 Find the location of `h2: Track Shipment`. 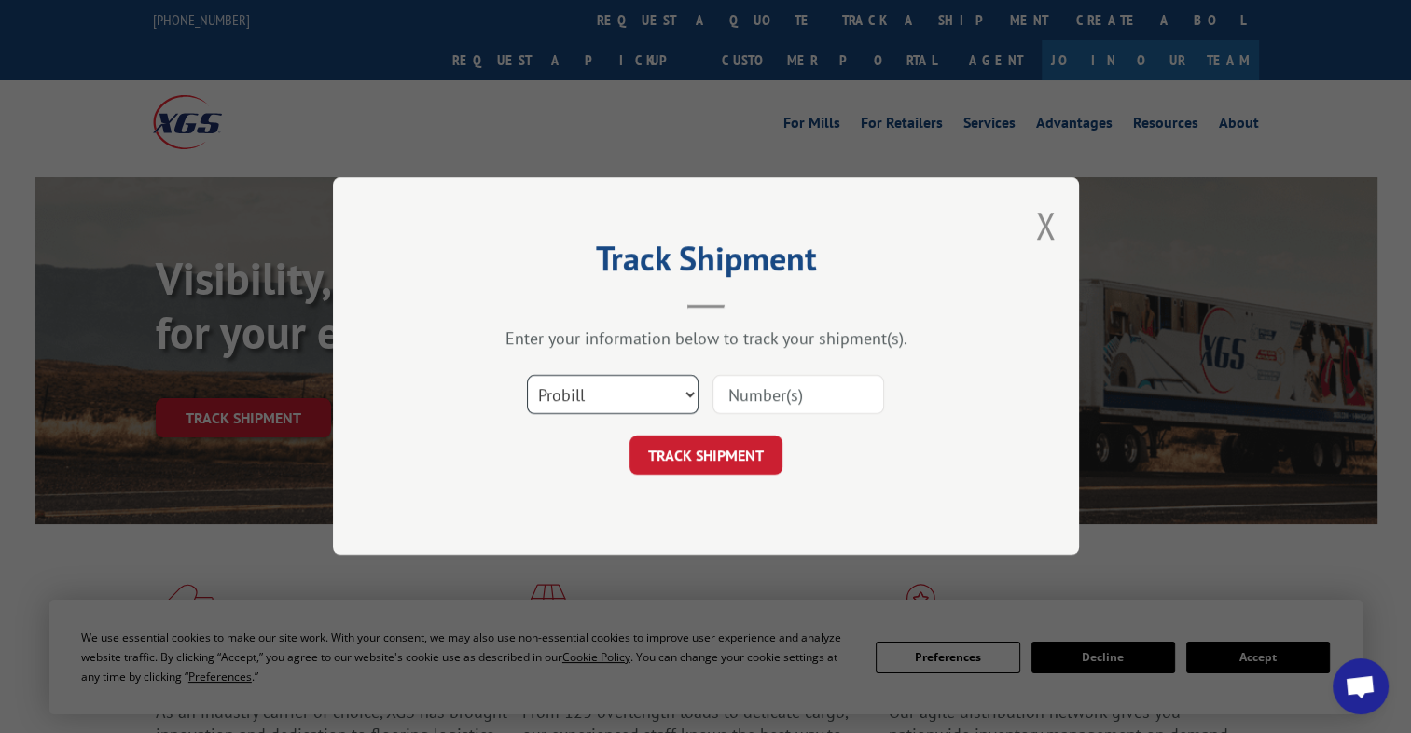

h2: Track Shipment is located at coordinates (706, 263).